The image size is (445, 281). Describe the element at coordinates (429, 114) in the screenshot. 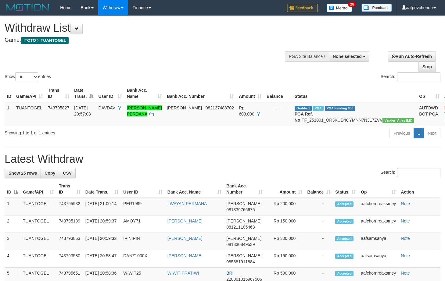

I see `td: AUTOWD-BOT-PGA` at that location.